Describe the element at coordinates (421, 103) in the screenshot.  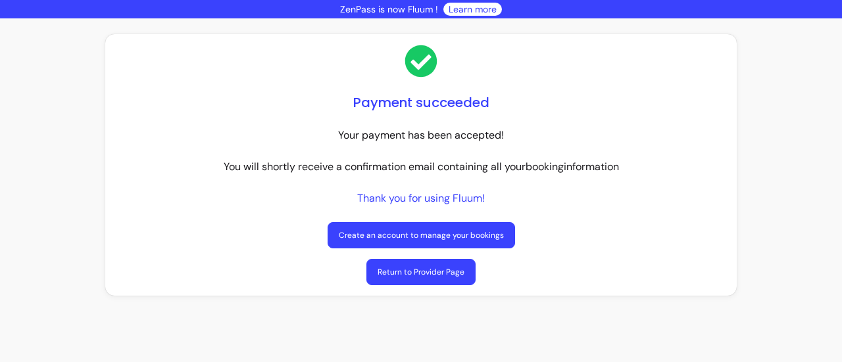
I see `h1: Payment succeeded` at that location.